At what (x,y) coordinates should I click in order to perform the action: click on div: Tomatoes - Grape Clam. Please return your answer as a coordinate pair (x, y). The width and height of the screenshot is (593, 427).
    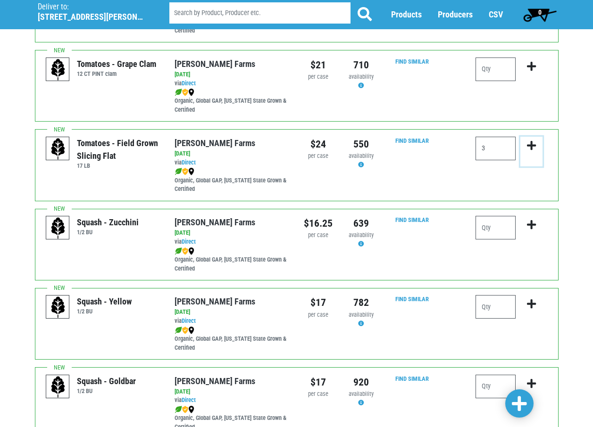
    Looking at the image, I should click on (117, 64).